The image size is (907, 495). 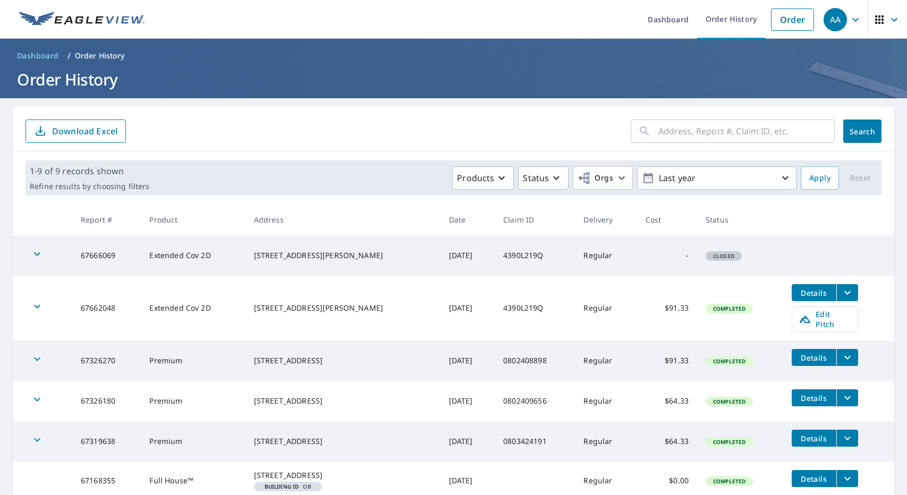 What do you see at coordinates (847, 358) in the screenshot?
I see `button: filesDropdownBtn-67326270` at bounding box center [847, 358].